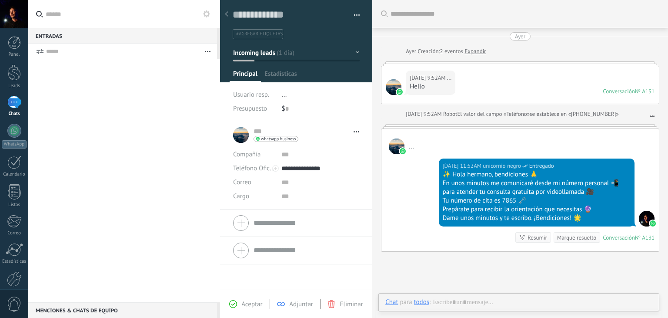 The image size is (668, 318). I want to click on span: Presupuesto, so click(250, 108).